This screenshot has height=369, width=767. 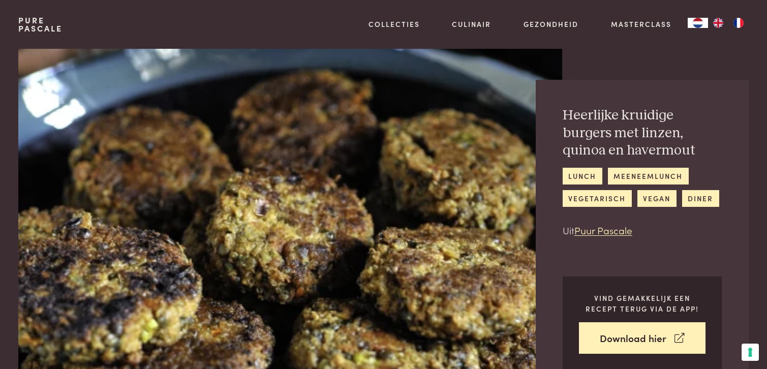 I want to click on a: FR, so click(x=739, y=23).